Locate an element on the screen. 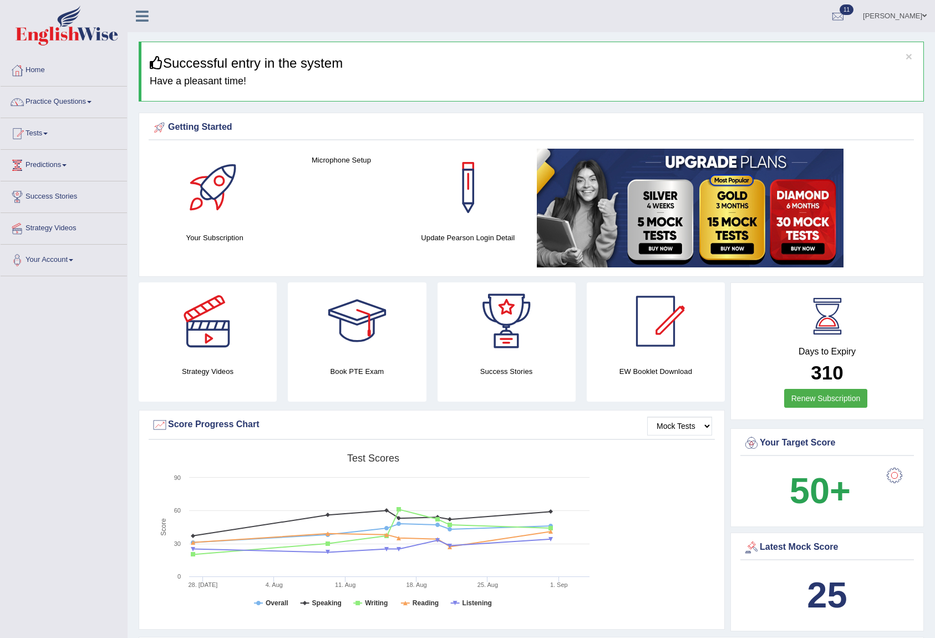 This screenshot has height=638, width=935. h4: EW Booklet Download is located at coordinates (656, 371).